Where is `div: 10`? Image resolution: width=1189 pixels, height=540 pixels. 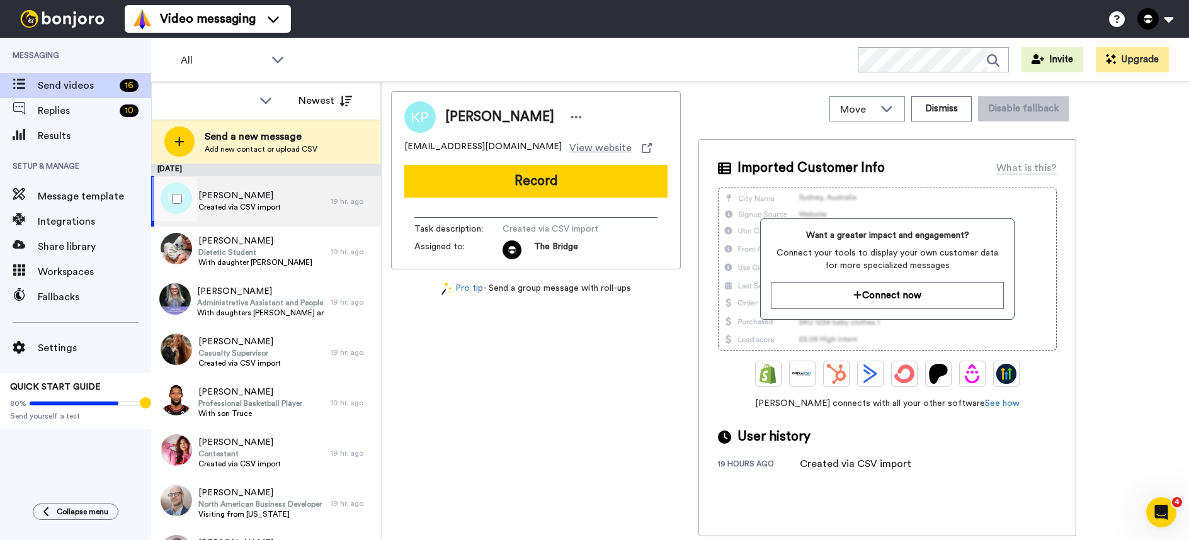 div: 10 is located at coordinates (129, 111).